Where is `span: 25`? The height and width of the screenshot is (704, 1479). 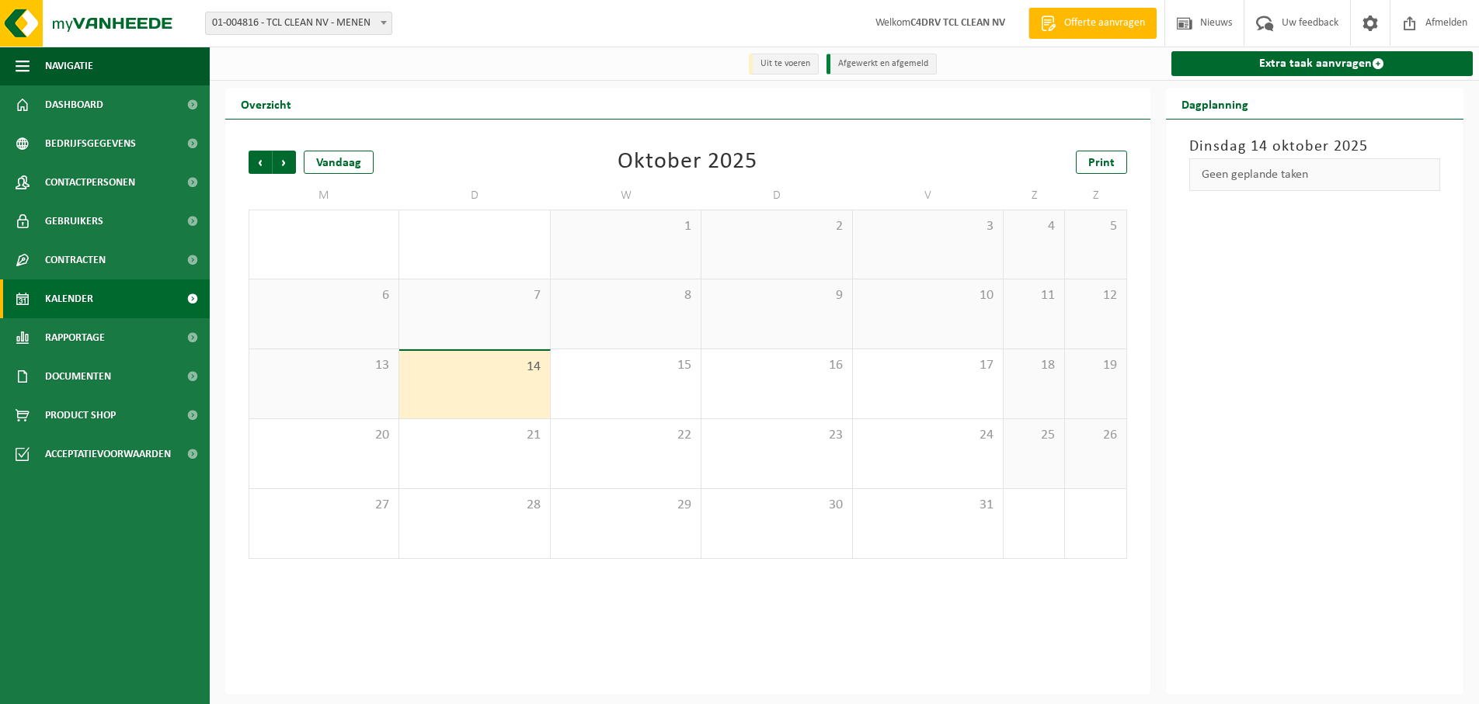 span: 25 is located at coordinates (1034, 436).